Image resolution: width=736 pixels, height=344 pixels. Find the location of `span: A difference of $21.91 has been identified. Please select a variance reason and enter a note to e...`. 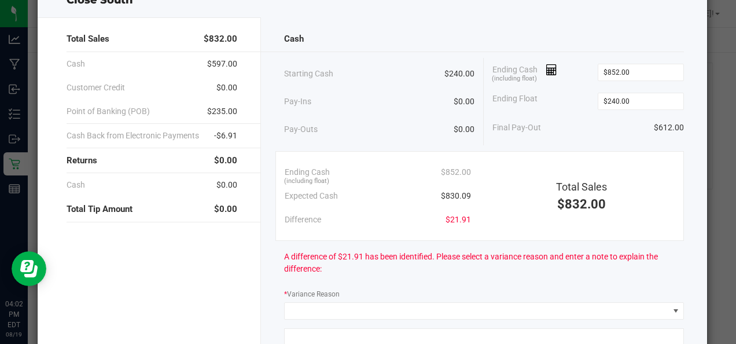

span: A difference of $21.91 has been identified. Please select a variance reason and enter a note to e... is located at coordinates (484, 263).